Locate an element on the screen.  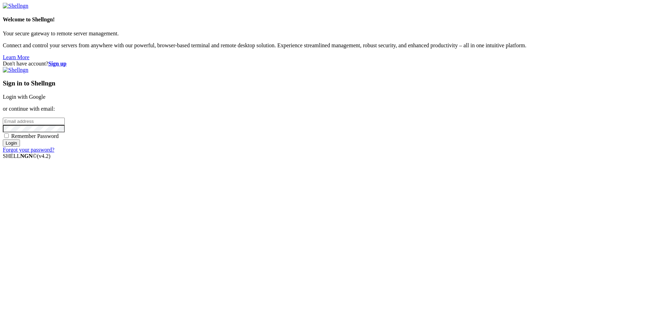
a: Login with Google is located at coordinates (24, 97).